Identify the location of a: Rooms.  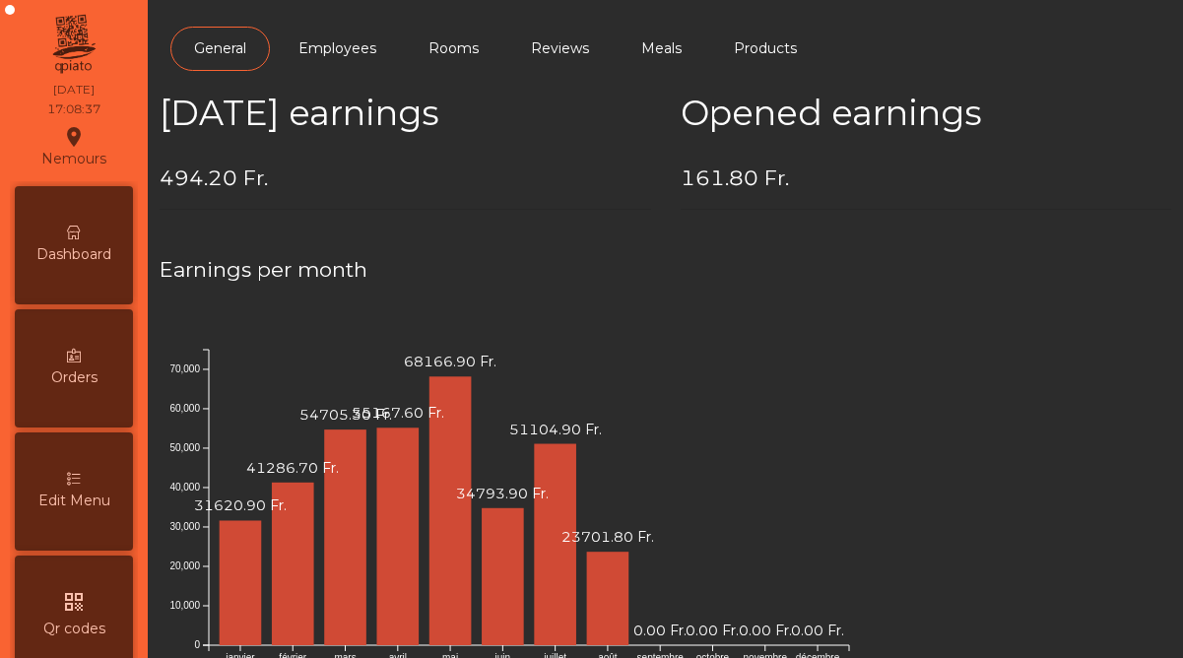
(453, 48).